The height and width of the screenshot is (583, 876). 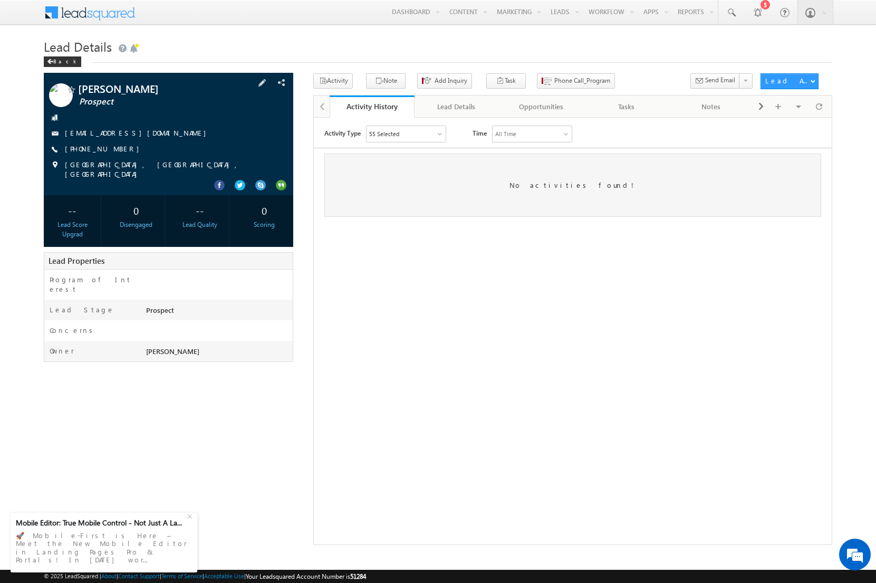 What do you see at coordinates (264, 225) in the screenshot?
I see `div: Scoring` at bounding box center [264, 225].